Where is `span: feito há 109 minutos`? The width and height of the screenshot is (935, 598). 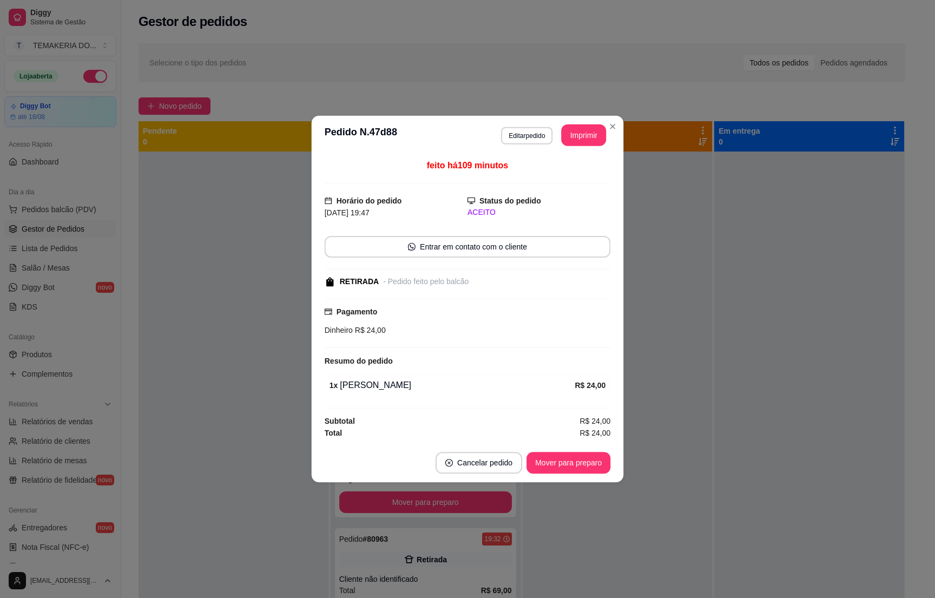
span: feito há 109 minutos is located at coordinates (468, 165).